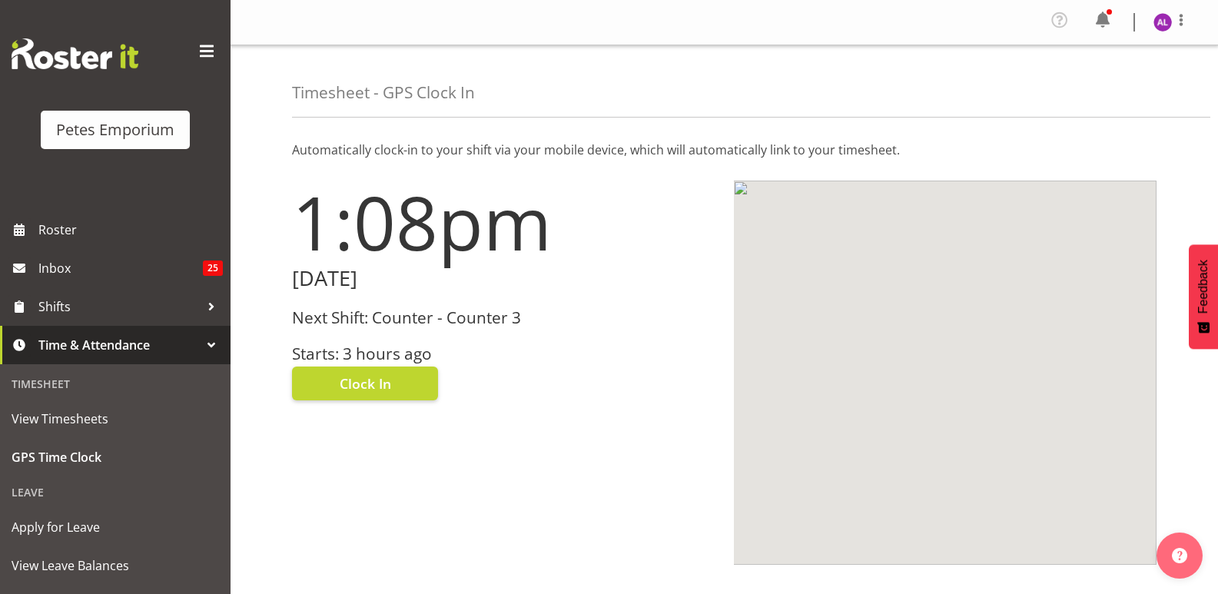 The width and height of the screenshot is (1218, 594). I want to click on span: Time & Attendance, so click(119, 345).